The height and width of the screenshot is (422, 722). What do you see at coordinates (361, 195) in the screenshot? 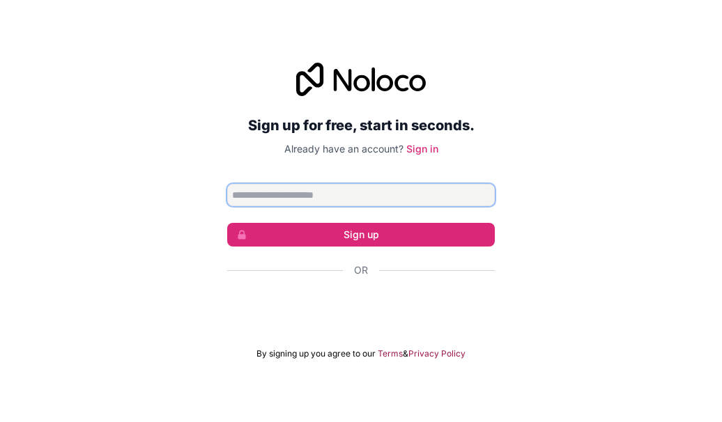
I see `input: Email address` at bounding box center [361, 195].